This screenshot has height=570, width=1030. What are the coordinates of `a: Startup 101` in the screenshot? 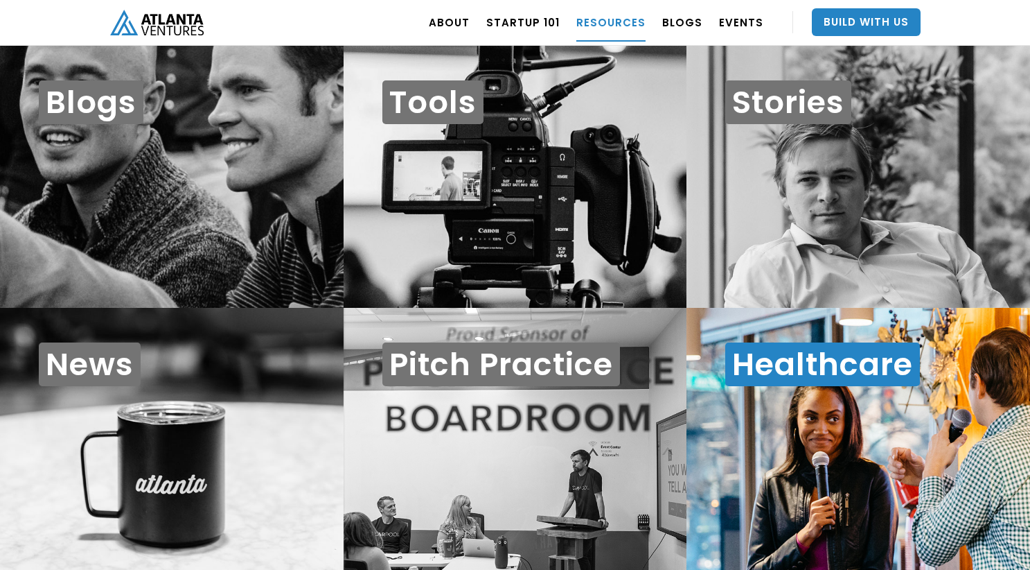 It's located at (523, 22).